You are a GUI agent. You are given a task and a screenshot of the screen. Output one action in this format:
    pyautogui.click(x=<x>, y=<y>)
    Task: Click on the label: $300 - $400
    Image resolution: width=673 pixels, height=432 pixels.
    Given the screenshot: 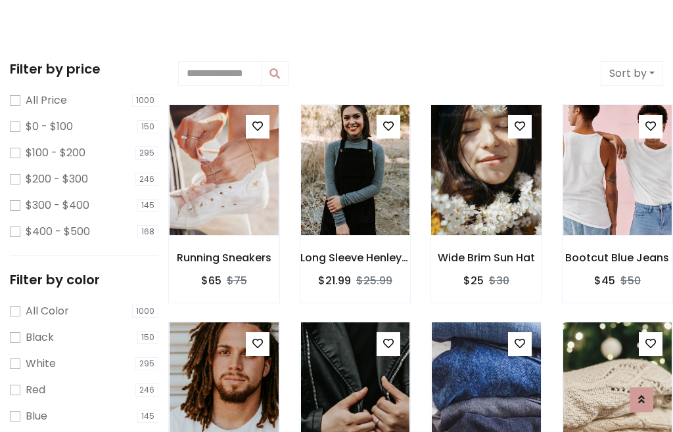 What is the action you would take?
    pyautogui.click(x=57, y=206)
    